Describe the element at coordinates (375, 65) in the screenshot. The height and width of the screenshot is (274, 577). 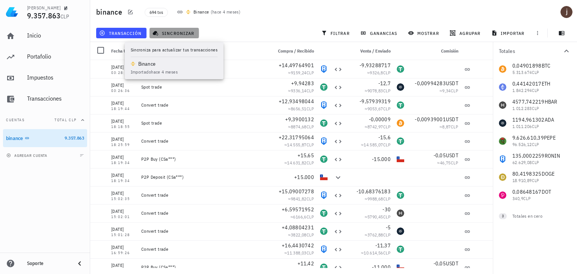
I see `span: -9,93288717` at that location.